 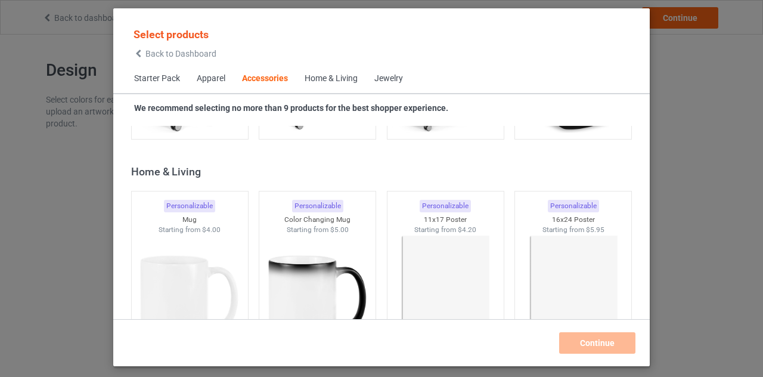 I want to click on div: Jewelry, so click(x=389, y=79).